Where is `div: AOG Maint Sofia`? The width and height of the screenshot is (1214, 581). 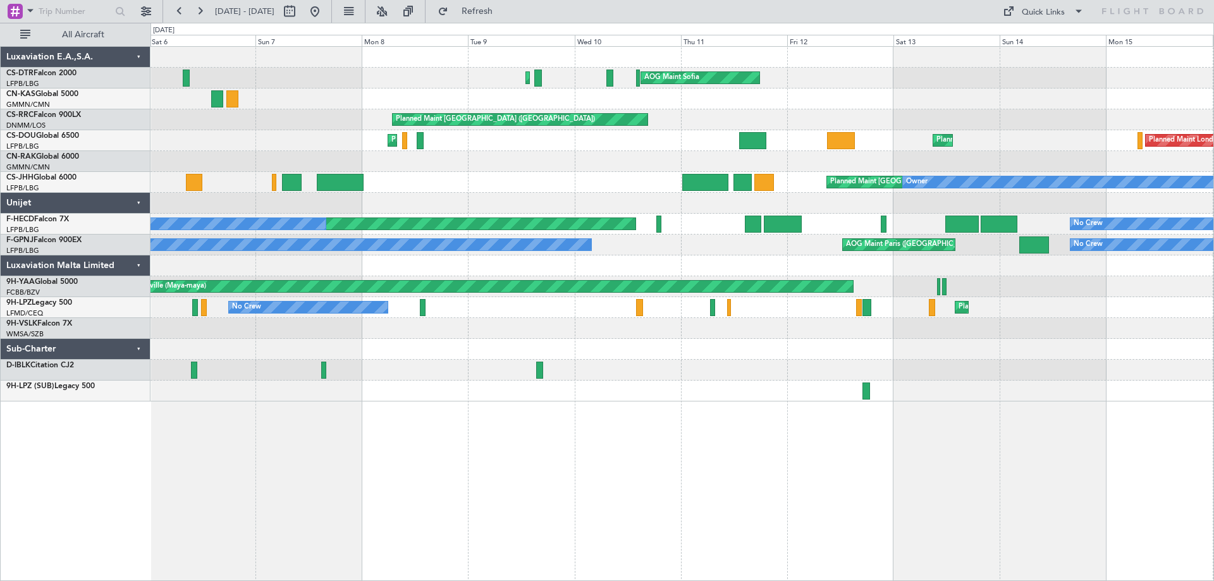 div: AOG Maint Sofia is located at coordinates (671, 78).